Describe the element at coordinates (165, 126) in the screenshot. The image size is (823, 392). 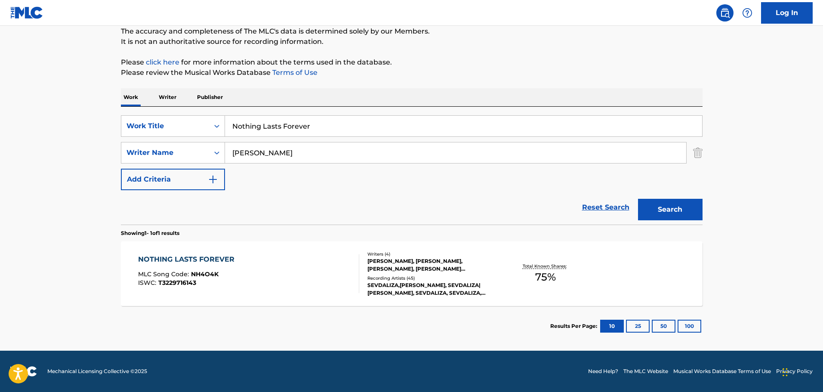
I see `div: Work Title` at that location.